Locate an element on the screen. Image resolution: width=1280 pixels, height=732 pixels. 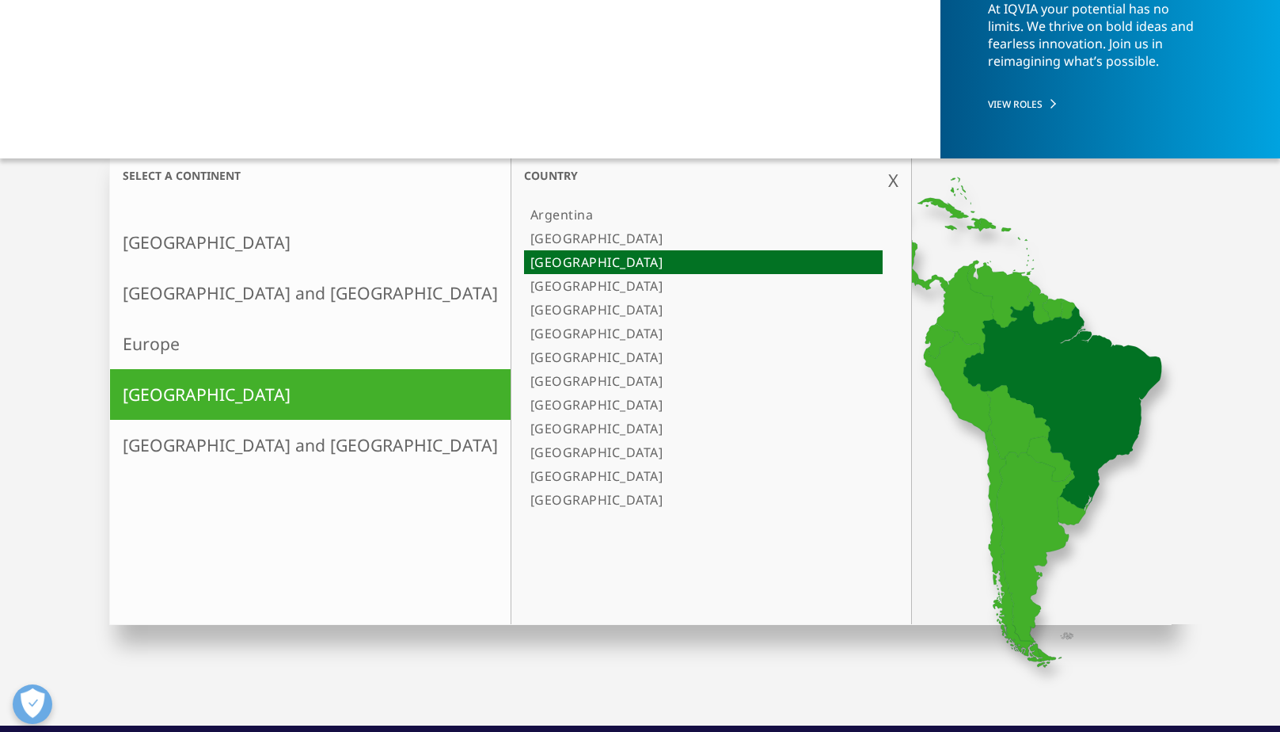
h3: Country is located at coordinates (711, 175).